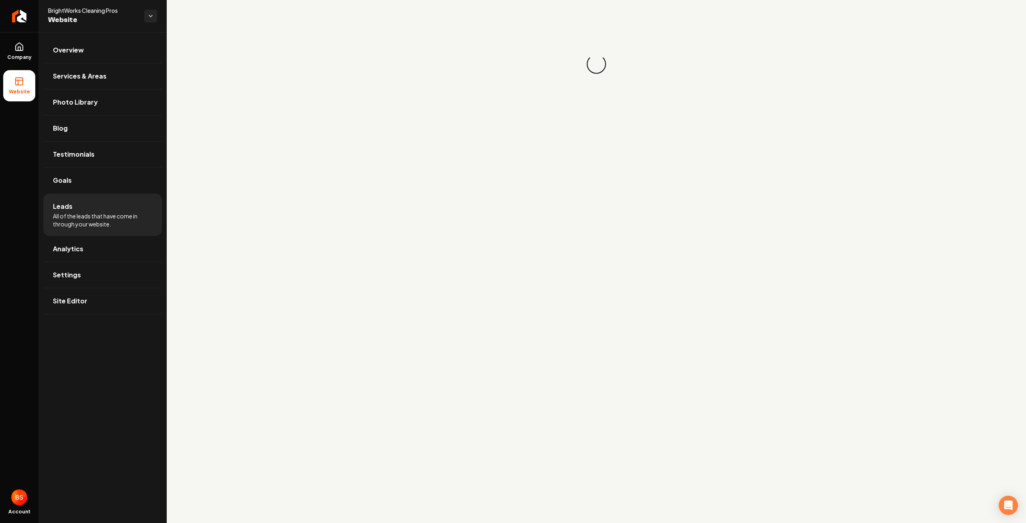  Describe the element at coordinates (1008, 505) in the screenshot. I see `div: Open Intercom Messenger` at that location.